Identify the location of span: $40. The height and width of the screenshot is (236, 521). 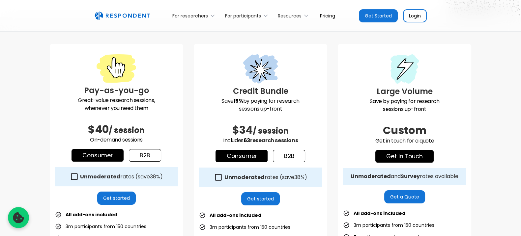
(98, 129).